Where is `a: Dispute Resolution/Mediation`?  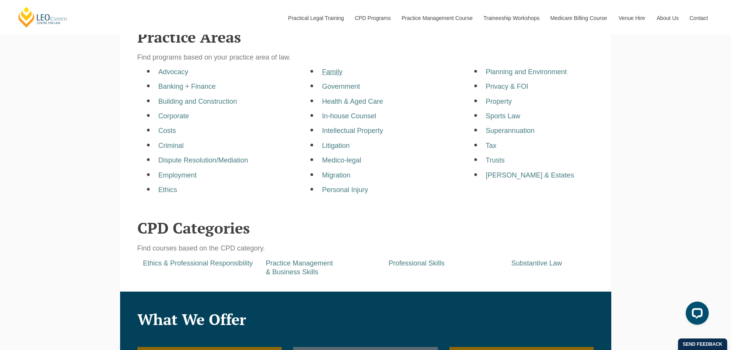
a: Dispute Resolution/Mediation is located at coordinates (203, 160).